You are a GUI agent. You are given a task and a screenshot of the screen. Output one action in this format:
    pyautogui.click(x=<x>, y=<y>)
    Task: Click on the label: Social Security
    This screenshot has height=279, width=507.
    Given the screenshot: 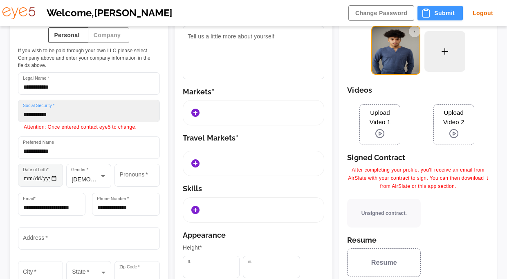 What is the action you would take?
    pyautogui.click(x=38, y=105)
    